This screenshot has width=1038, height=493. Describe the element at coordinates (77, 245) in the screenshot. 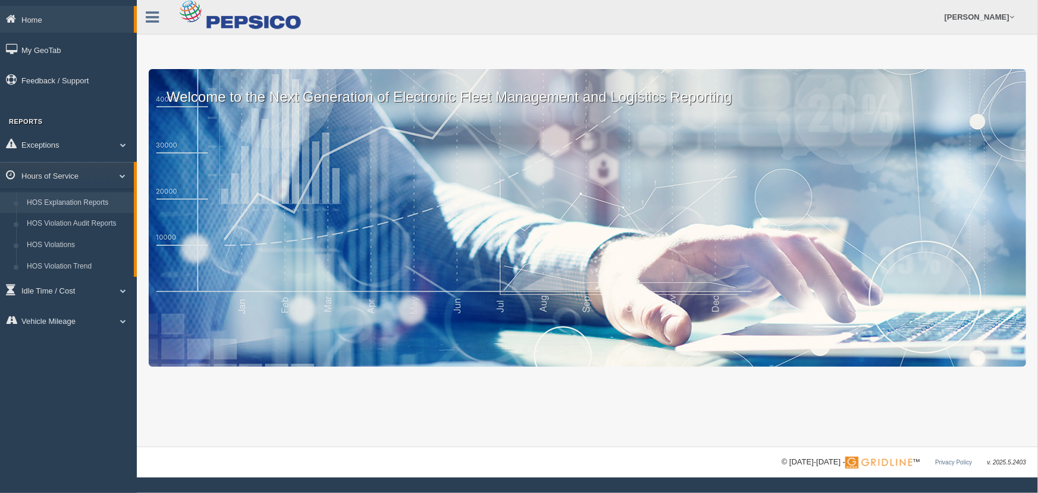

I see `a: HOS Violations` at that location.